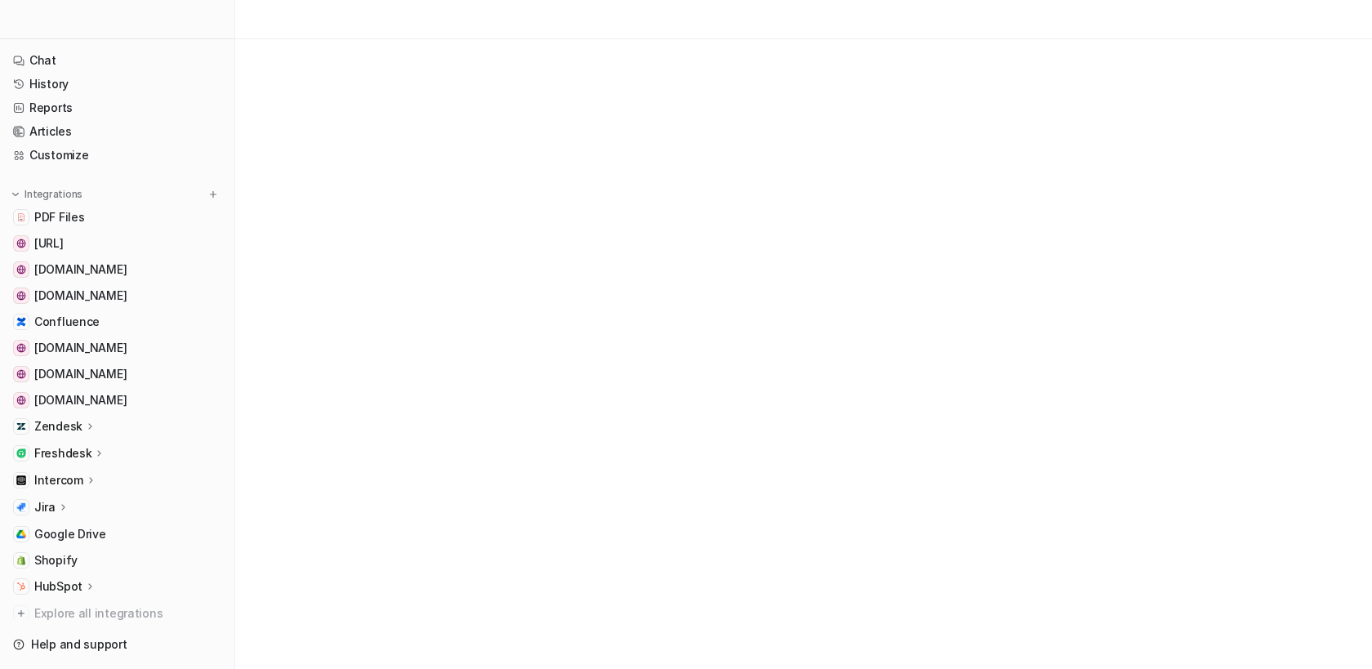 Image resolution: width=1372 pixels, height=669 pixels. I want to click on img: Jira, so click(21, 507).